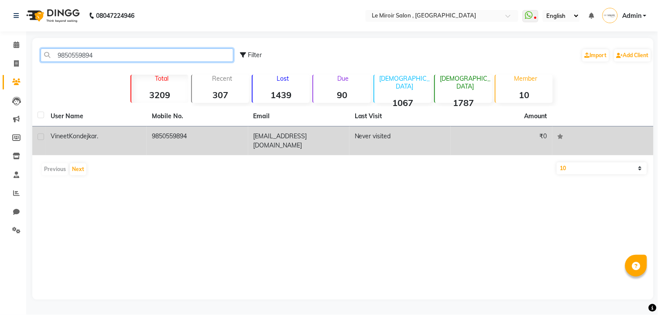  Describe the element at coordinates (596, 55) in the screenshot. I see `a: Import` at that location.